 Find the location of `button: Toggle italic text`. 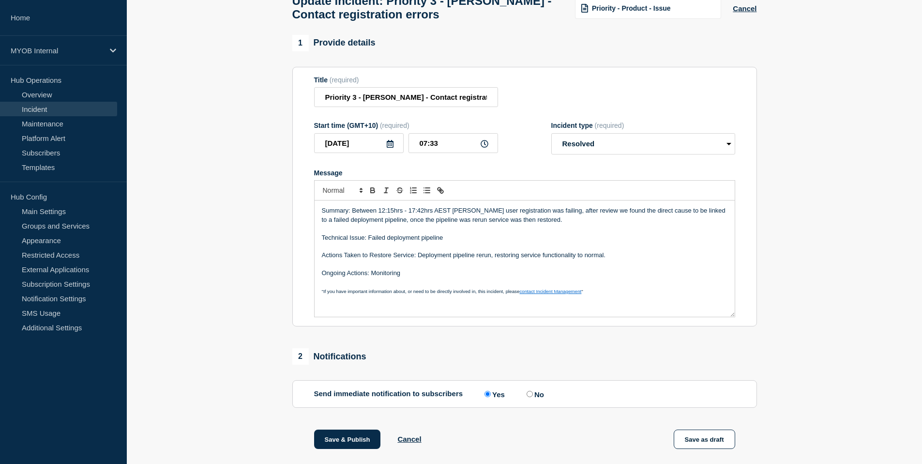

button: Toggle italic text is located at coordinates (386, 190).